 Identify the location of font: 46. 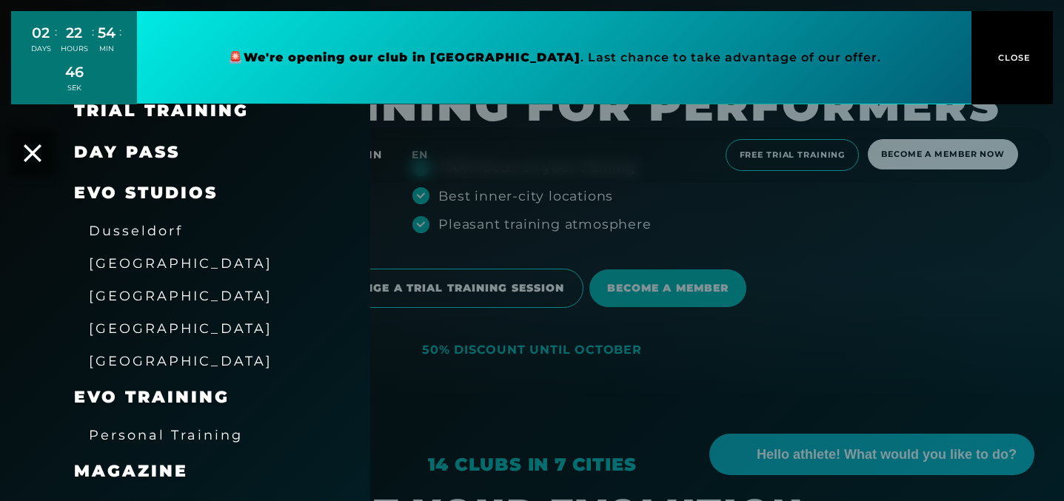
(74, 72).